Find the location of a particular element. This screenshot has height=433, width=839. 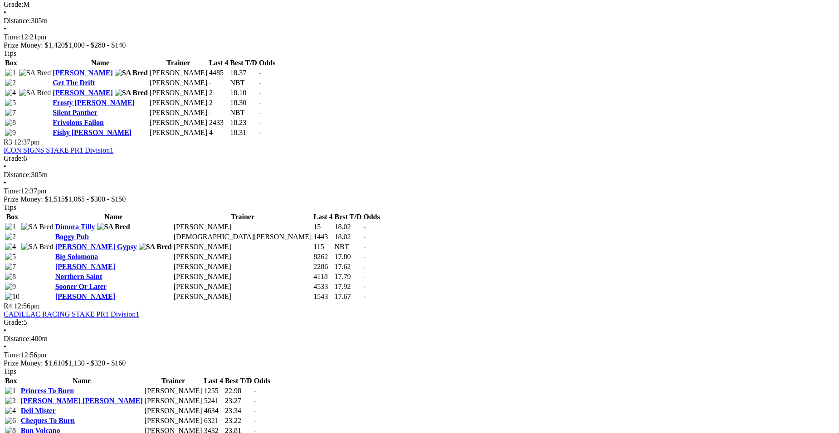

td: 18.37 is located at coordinates (243, 73).